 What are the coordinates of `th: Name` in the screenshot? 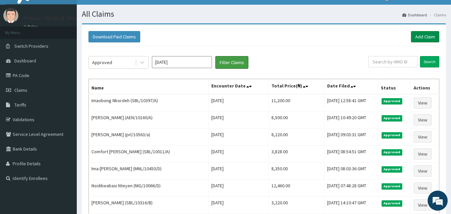 It's located at (149, 87).